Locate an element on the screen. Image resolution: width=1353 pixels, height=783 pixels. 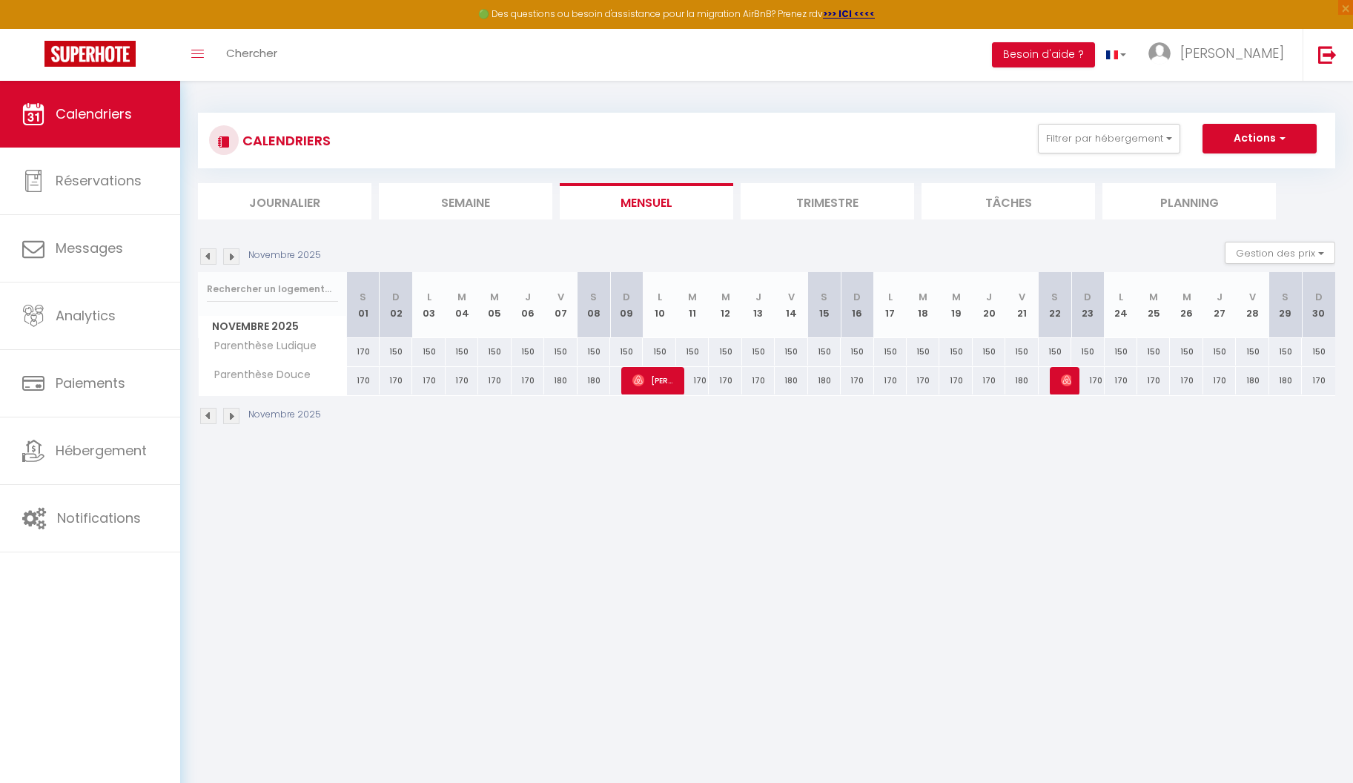
input: Rechercher un logement... is located at coordinates (272, 289).